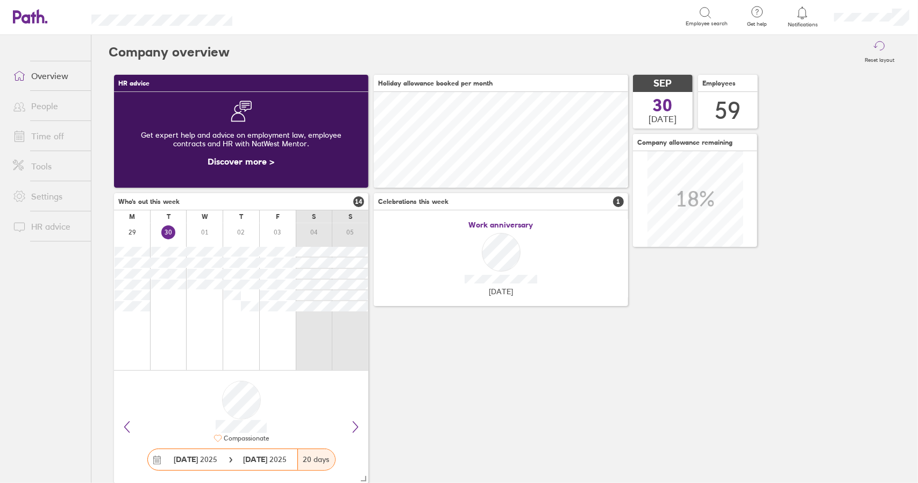 The height and width of the screenshot is (483, 918). What do you see at coordinates (275, 16) in the screenshot?
I see `div: Search` at bounding box center [275, 16].